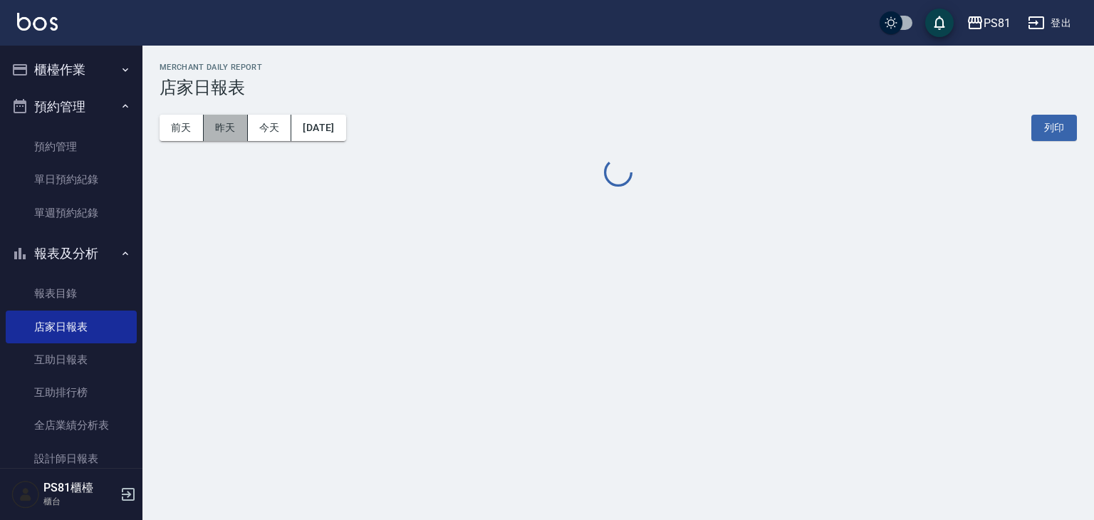  What do you see at coordinates (71, 147) in the screenshot?
I see `a: 預約管理` at bounding box center [71, 147].